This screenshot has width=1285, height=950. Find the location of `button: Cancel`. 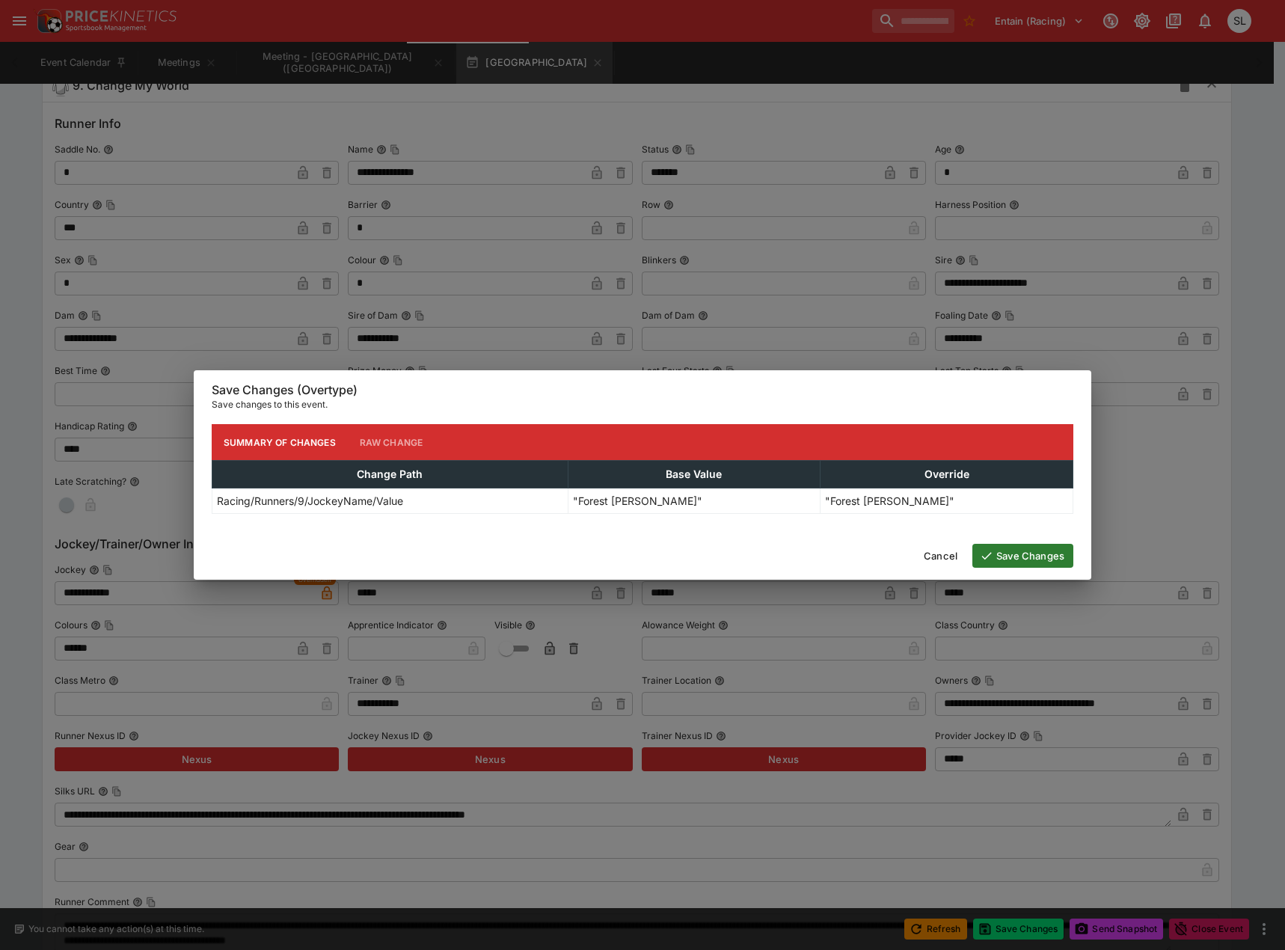

button: Cancel is located at coordinates (940, 556).